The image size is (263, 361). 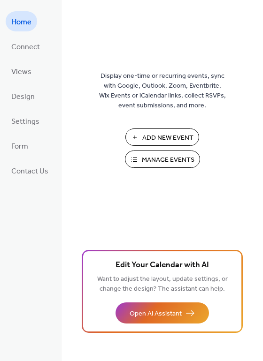 What do you see at coordinates (162, 159) in the screenshot?
I see `button: Manage Events` at bounding box center [162, 159].